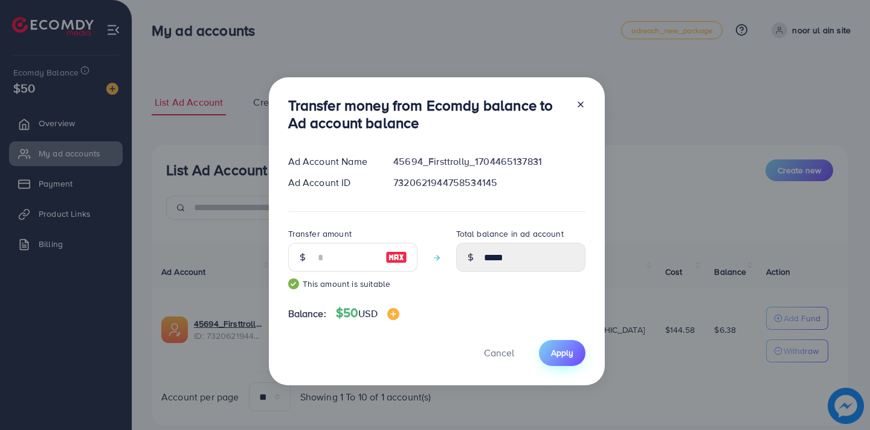 This screenshot has width=870, height=430. What do you see at coordinates (489, 161) in the screenshot?
I see `div: 45694_Firsttrolly_1704465137831` at bounding box center [489, 161].